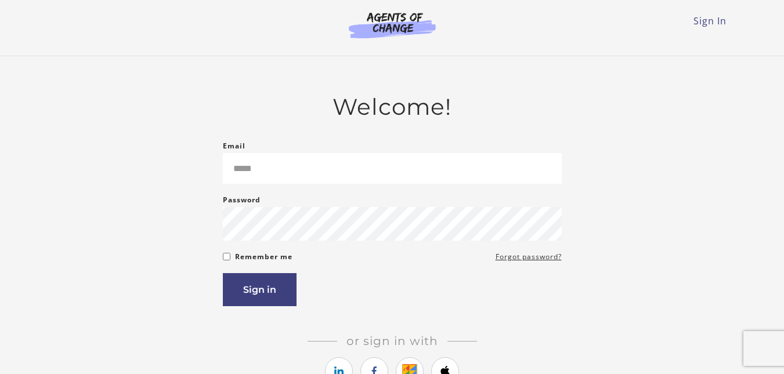 Image resolution: width=784 pixels, height=374 pixels. What do you see at coordinates (392, 341) in the screenshot?
I see `span: Or sign in with` at bounding box center [392, 341].